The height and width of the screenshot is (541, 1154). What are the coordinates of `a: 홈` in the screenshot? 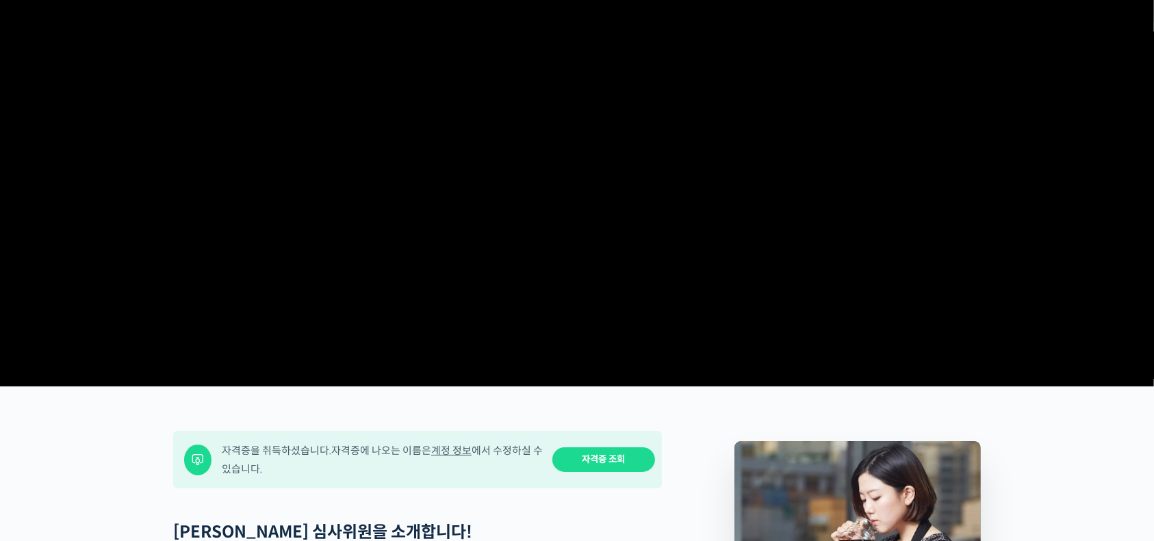 It's located at (47, 445).